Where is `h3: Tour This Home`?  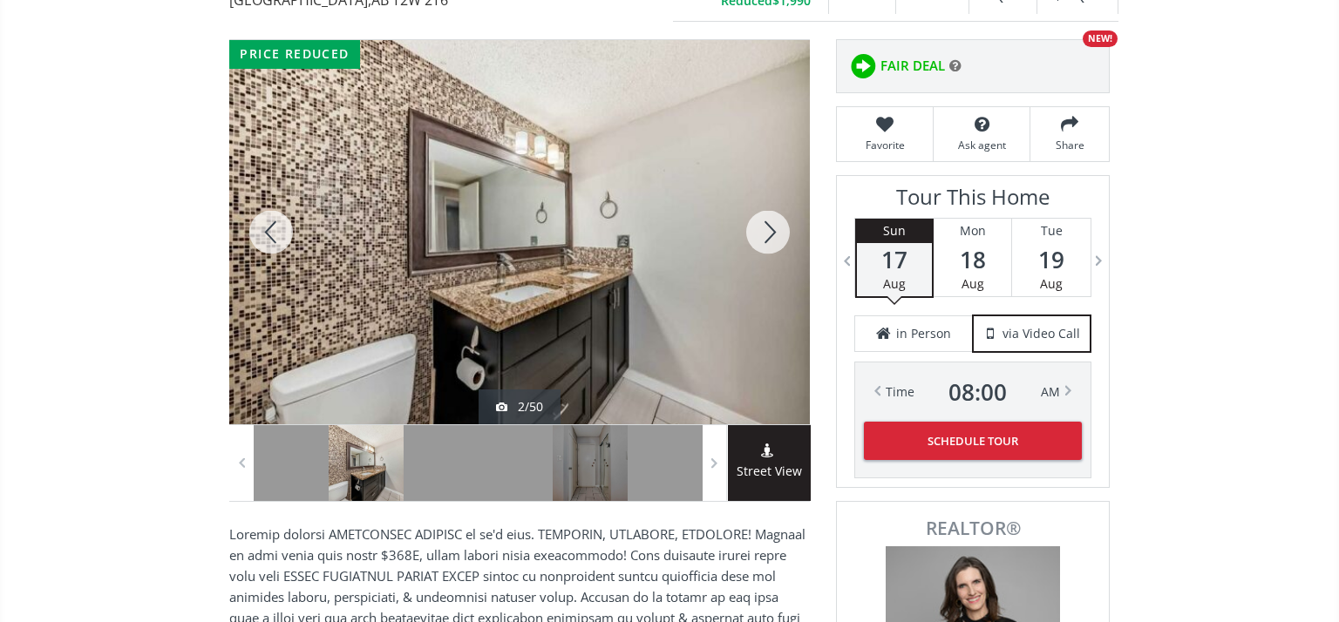 h3: Tour This Home is located at coordinates (973, 201).